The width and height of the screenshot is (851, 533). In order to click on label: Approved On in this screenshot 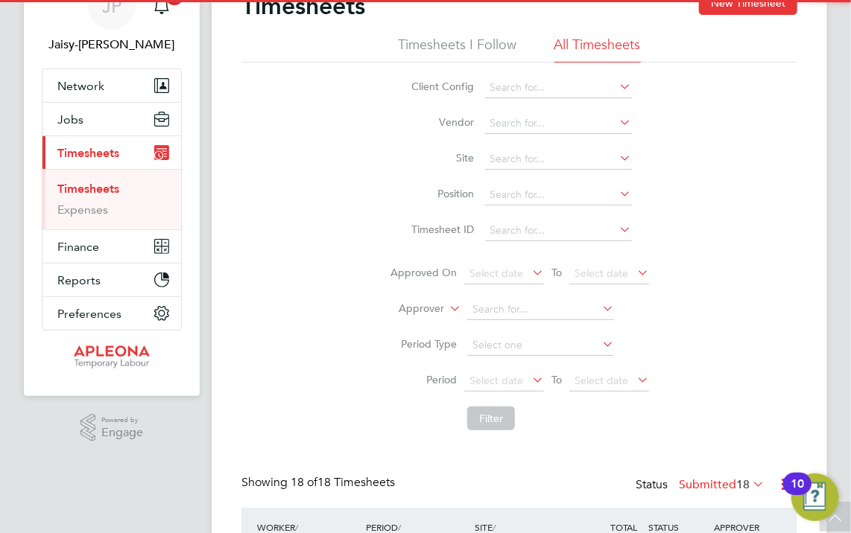, I will do `click(423, 273)`.